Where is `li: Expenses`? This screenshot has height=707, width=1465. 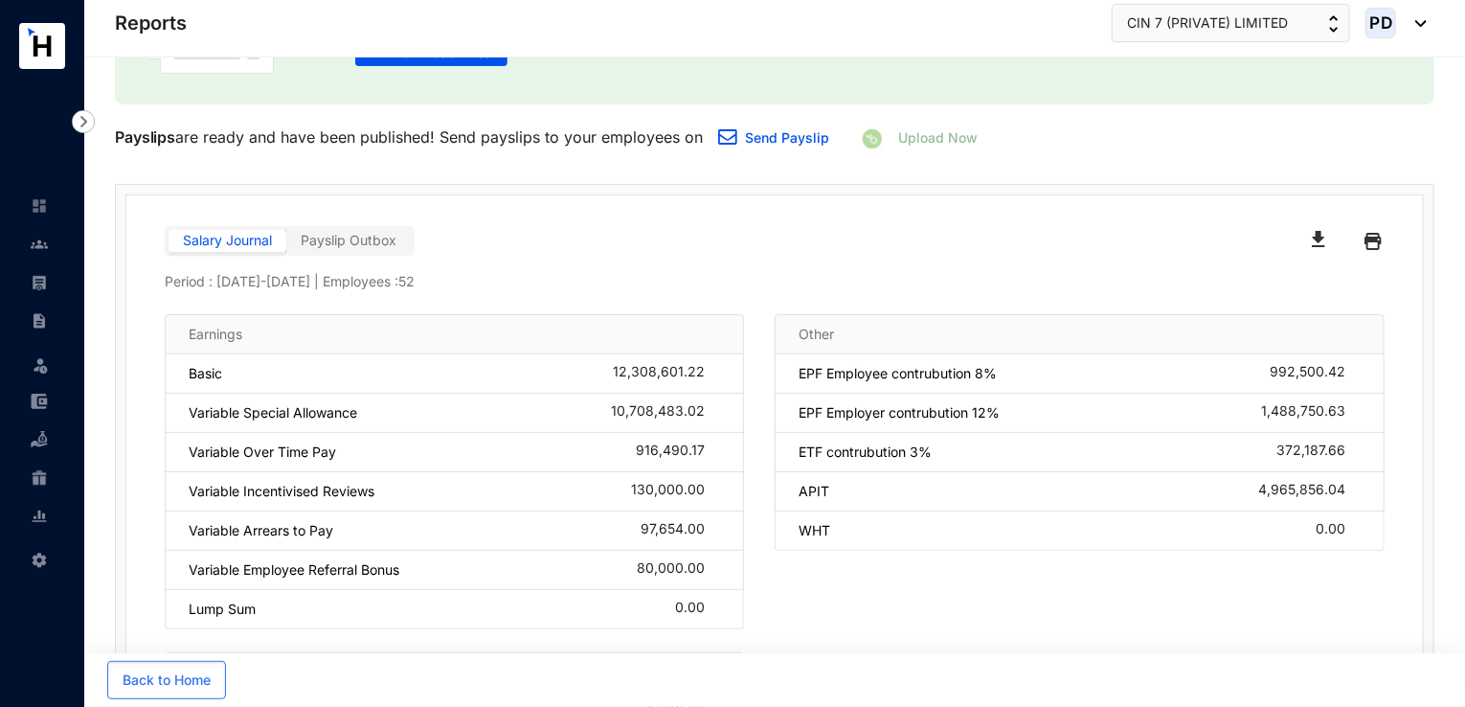 li: Expenses is located at coordinates (38, 401).